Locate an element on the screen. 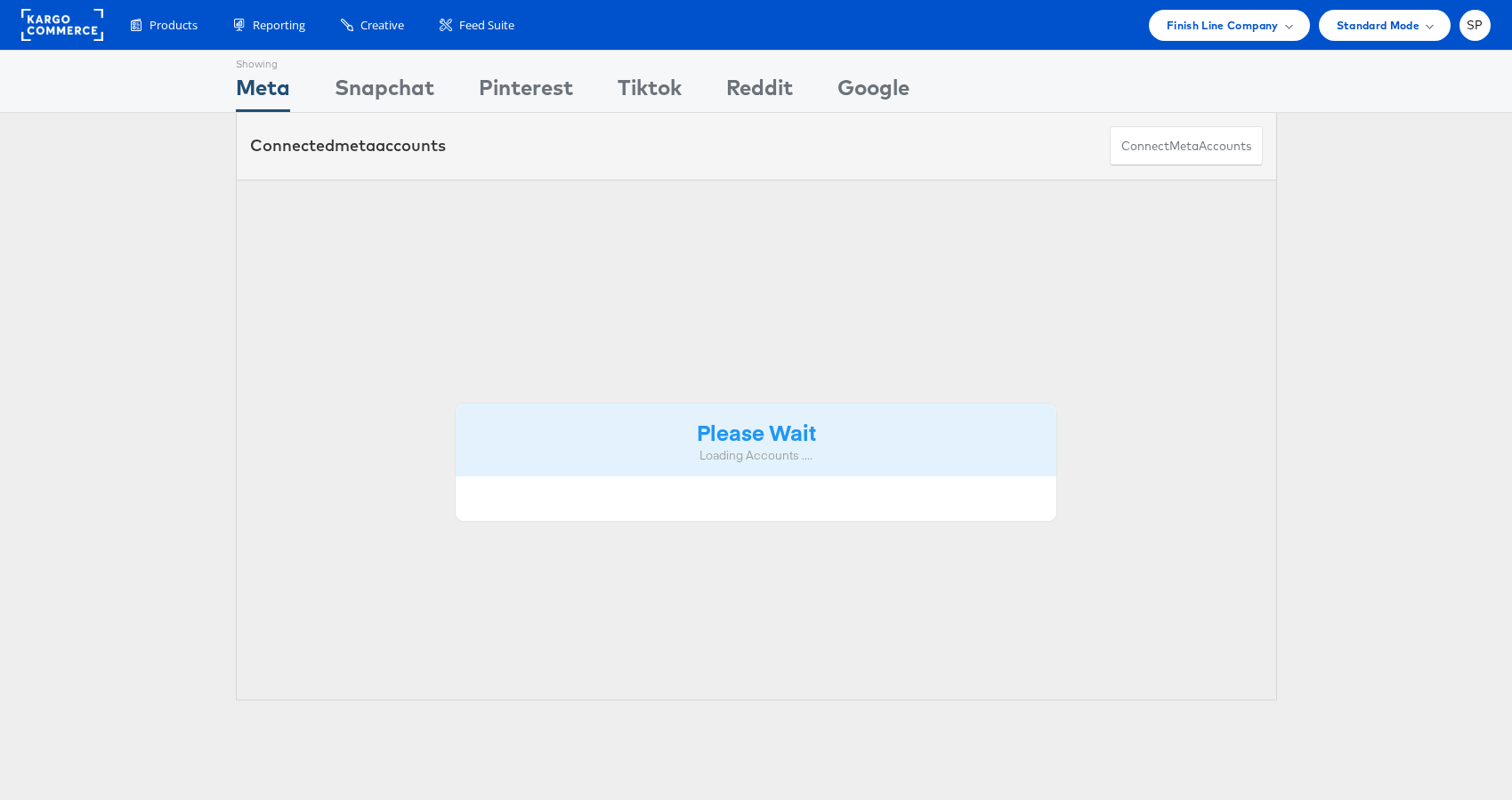  span: Creative is located at coordinates (381, 25).